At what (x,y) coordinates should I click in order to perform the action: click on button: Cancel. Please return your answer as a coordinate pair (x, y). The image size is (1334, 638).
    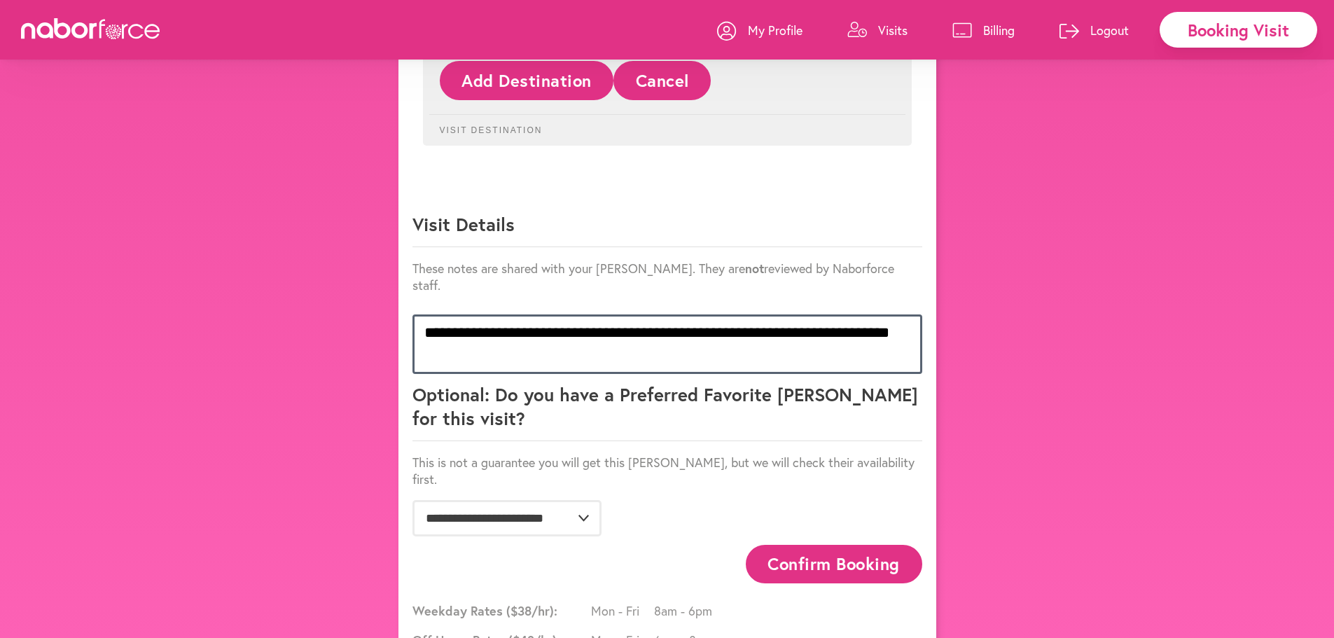
    Looking at the image, I should click on (662, 80).